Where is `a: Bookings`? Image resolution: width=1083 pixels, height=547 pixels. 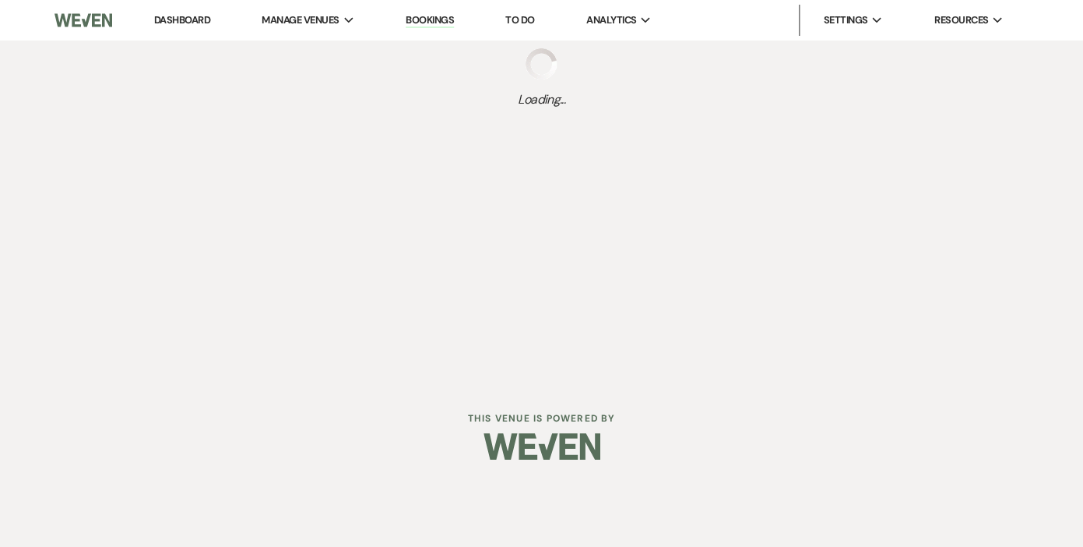
a: Bookings is located at coordinates (430, 20).